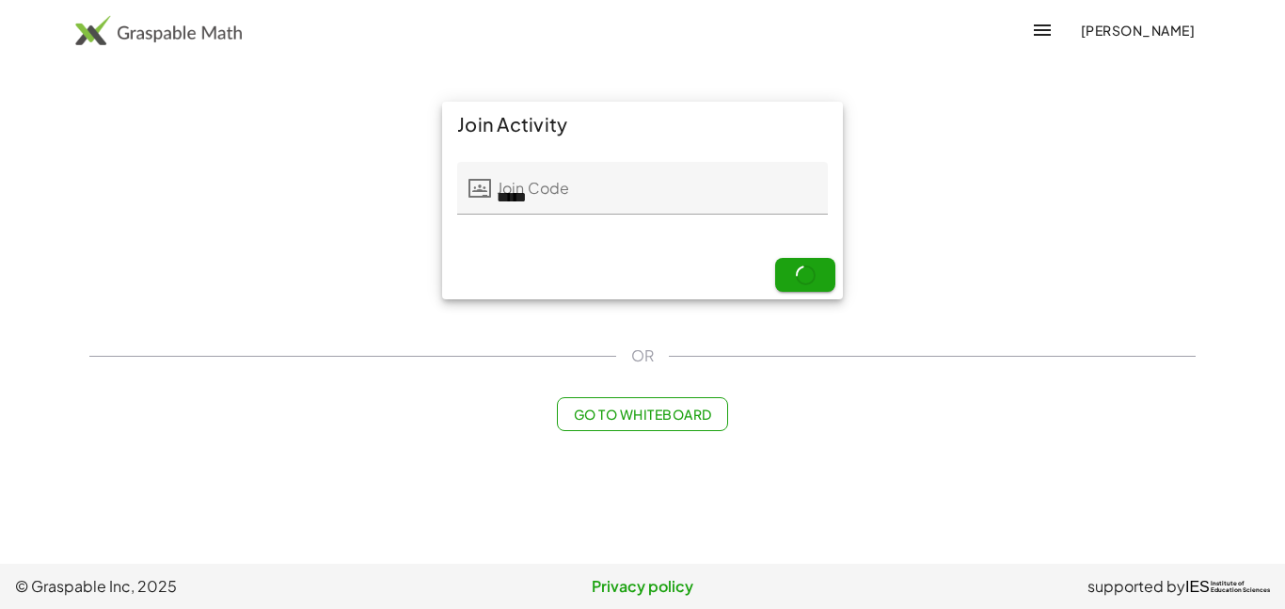  What do you see at coordinates (1228, 586) in the screenshot?
I see `a: IESInstitute ofEducation Sciences` at bounding box center [1228, 586].